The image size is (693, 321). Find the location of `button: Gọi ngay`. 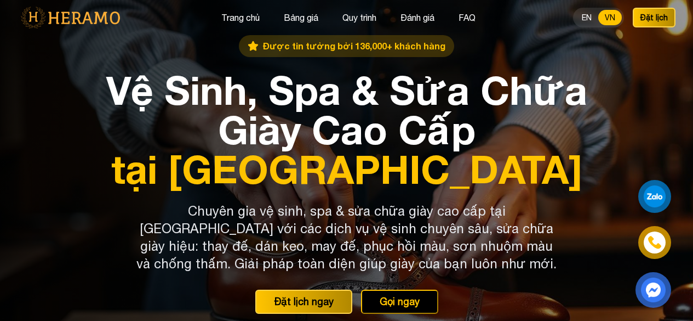

button: Gọi ngay is located at coordinates (399, 301).